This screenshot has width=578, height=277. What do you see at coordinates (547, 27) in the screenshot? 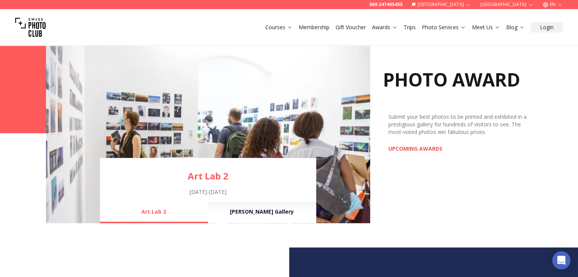
I see `button: Login` at bounding box center [547, 27].